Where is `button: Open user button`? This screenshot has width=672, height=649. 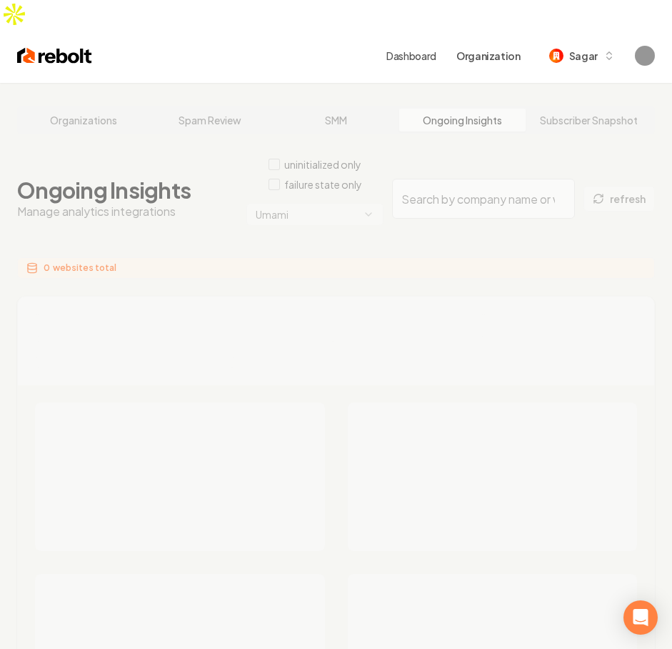
button: Open user button is located at coordinates (645, 56).